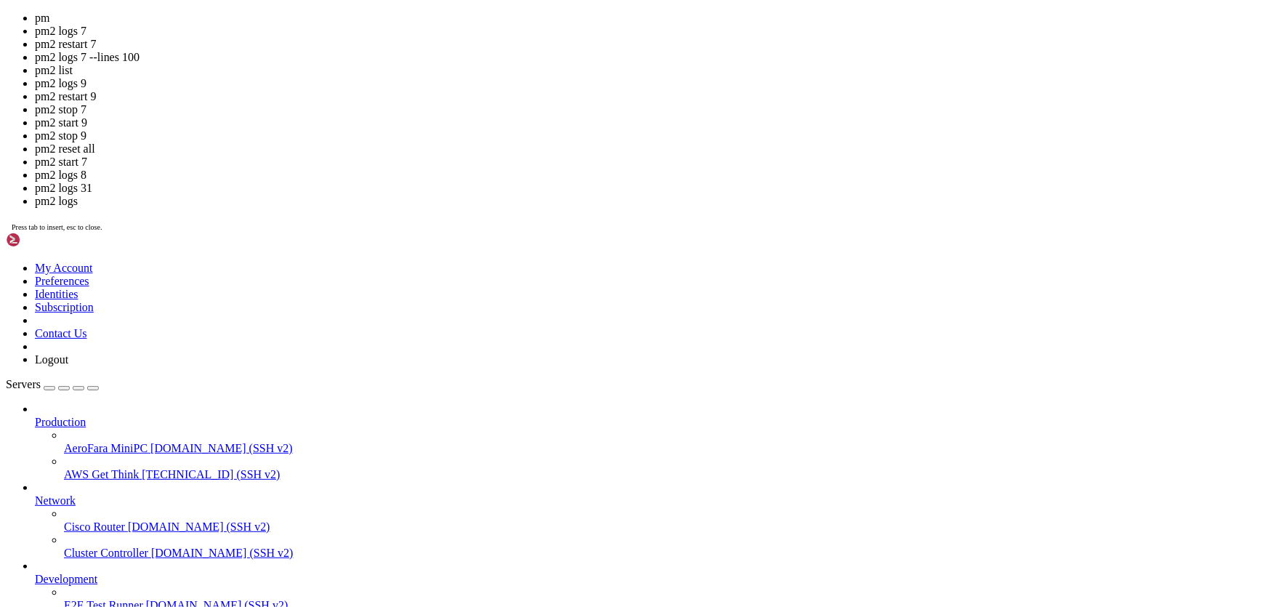 This screenshot has width=1268, height=607. I want to click on li: pm2 reset all, so click(648, 149).